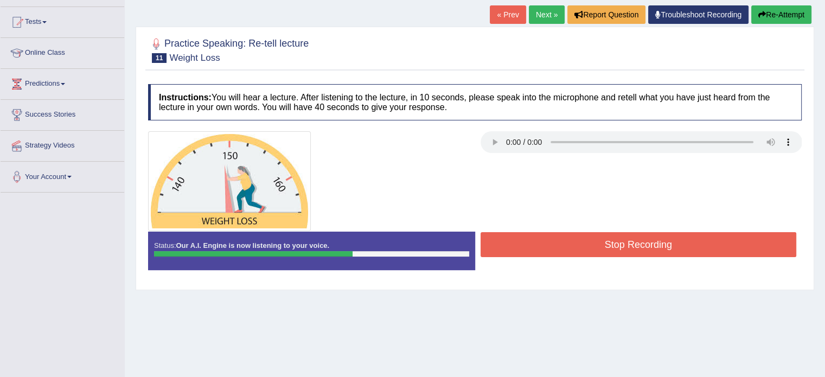  What do you see at coordinates (475, 102) in the screenshot?
I see `h4: You will hear a lecture. After listening to the lecture, in 10 seconds, please speak into the mic...` at bounding box center [475, 102].